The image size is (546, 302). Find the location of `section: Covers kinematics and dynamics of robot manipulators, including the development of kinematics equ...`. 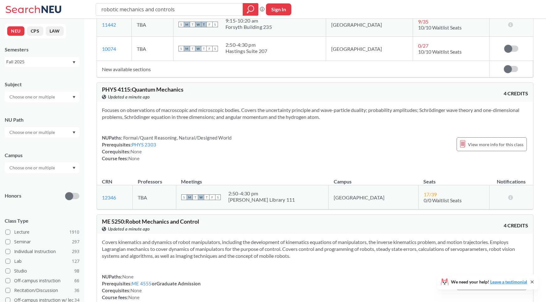

section: Covers kinematics and dynamics of robot manipulators, including the development of kinematics equ... is located at coordinates (315, 249).